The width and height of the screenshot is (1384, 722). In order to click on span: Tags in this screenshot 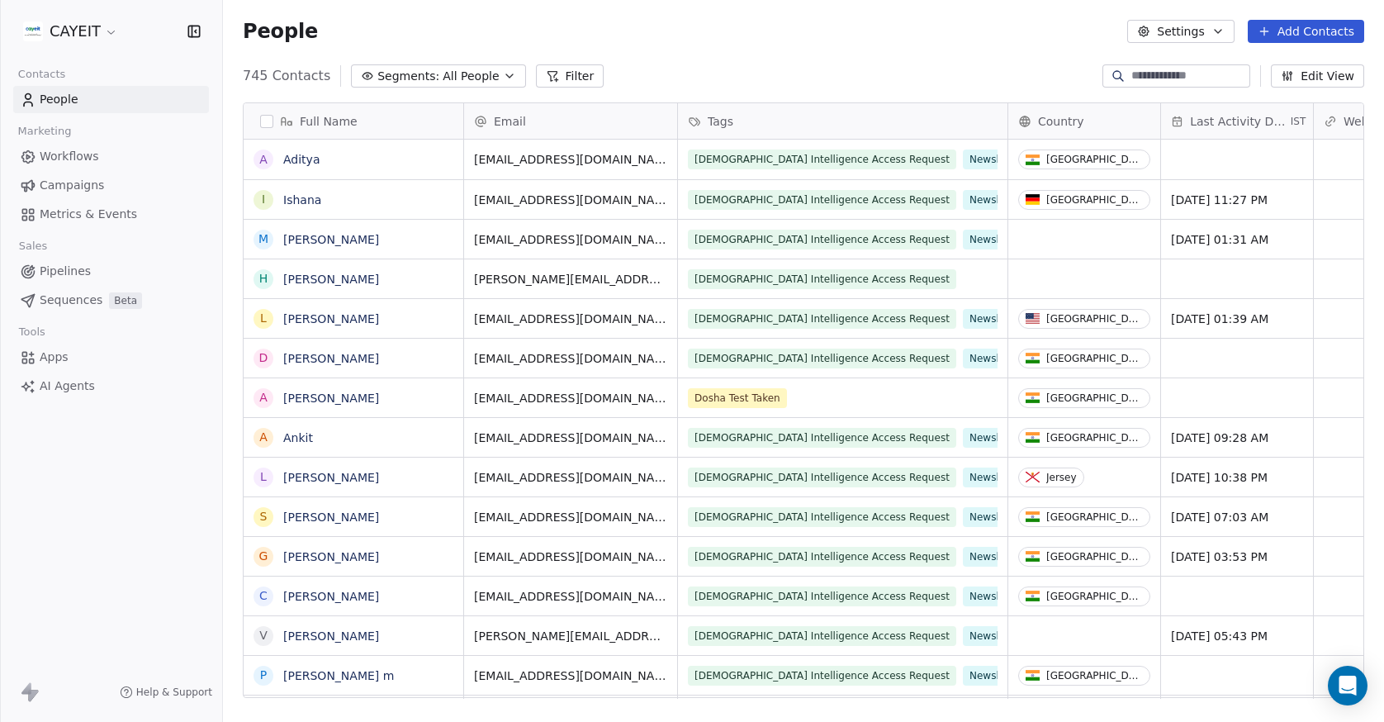, I will do `click(720, 121)`.